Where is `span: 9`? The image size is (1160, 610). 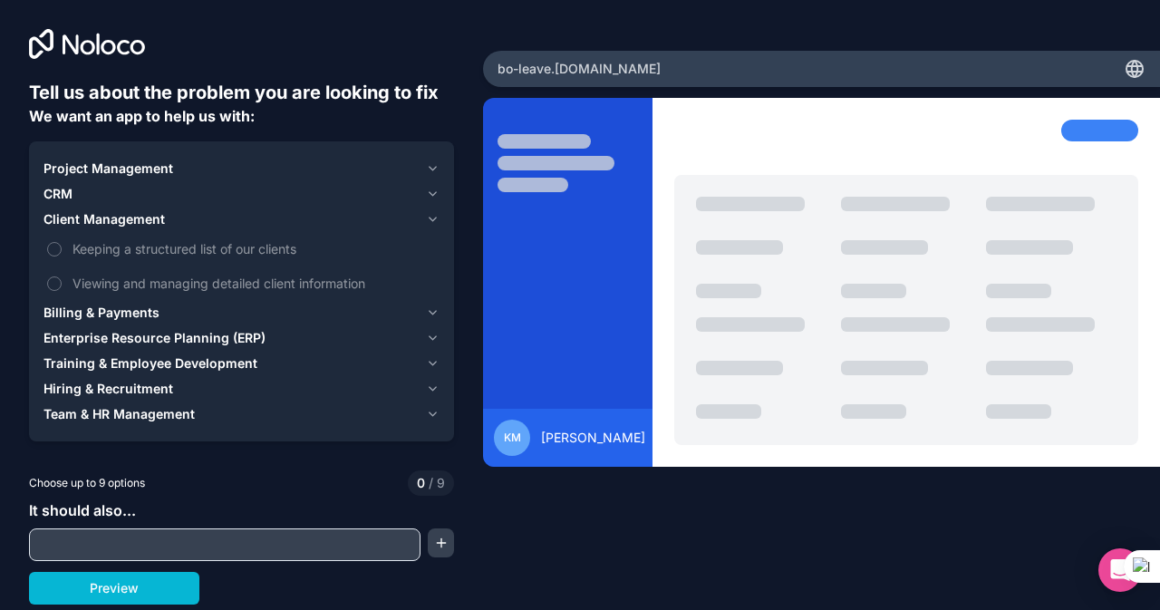 span: 9 is located at coordinates (435, 483).